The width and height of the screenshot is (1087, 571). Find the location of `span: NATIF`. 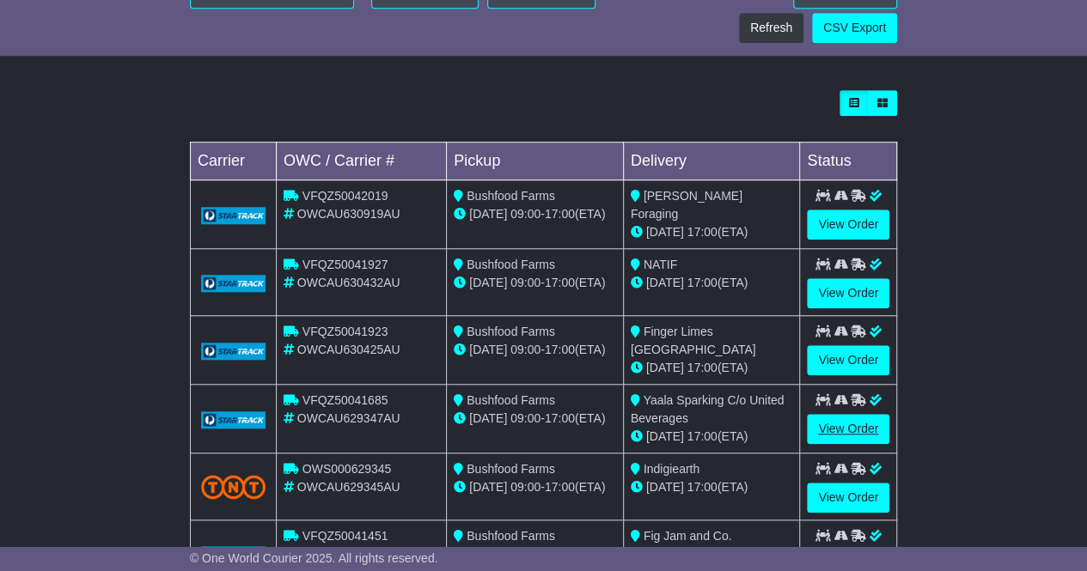

span: NATIF is located at coordinates (660, 265).